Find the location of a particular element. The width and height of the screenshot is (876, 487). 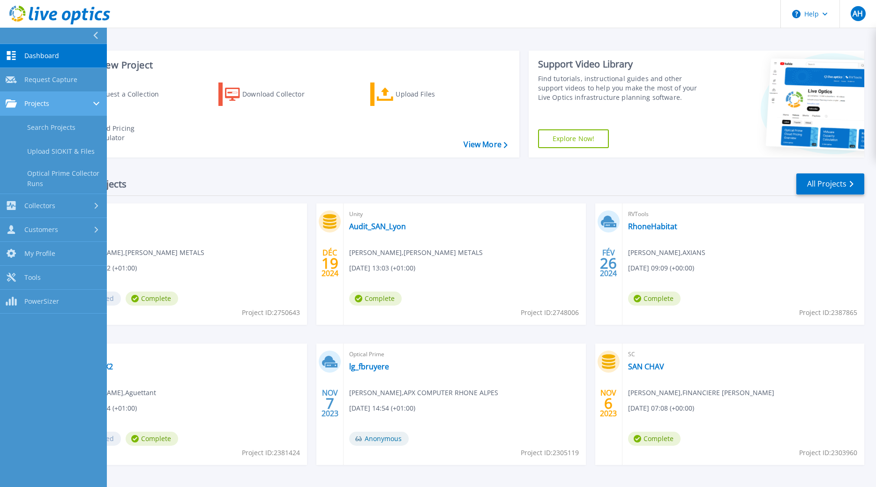

span: Unity is located at coordinates (465, 214).